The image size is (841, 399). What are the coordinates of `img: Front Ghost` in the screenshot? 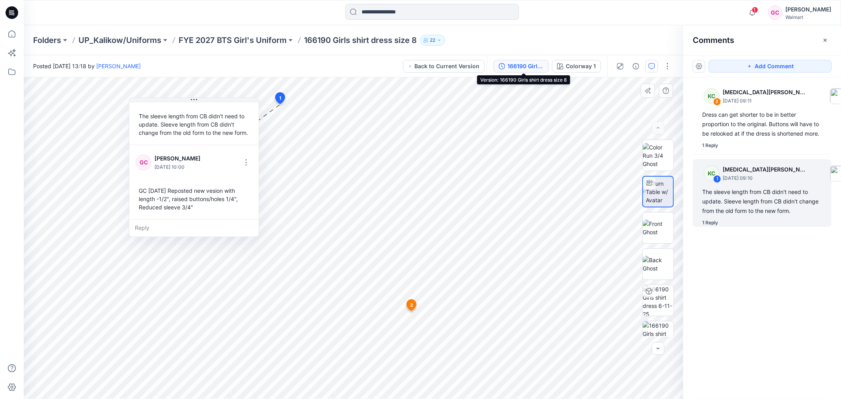 It's located at (658, 228).